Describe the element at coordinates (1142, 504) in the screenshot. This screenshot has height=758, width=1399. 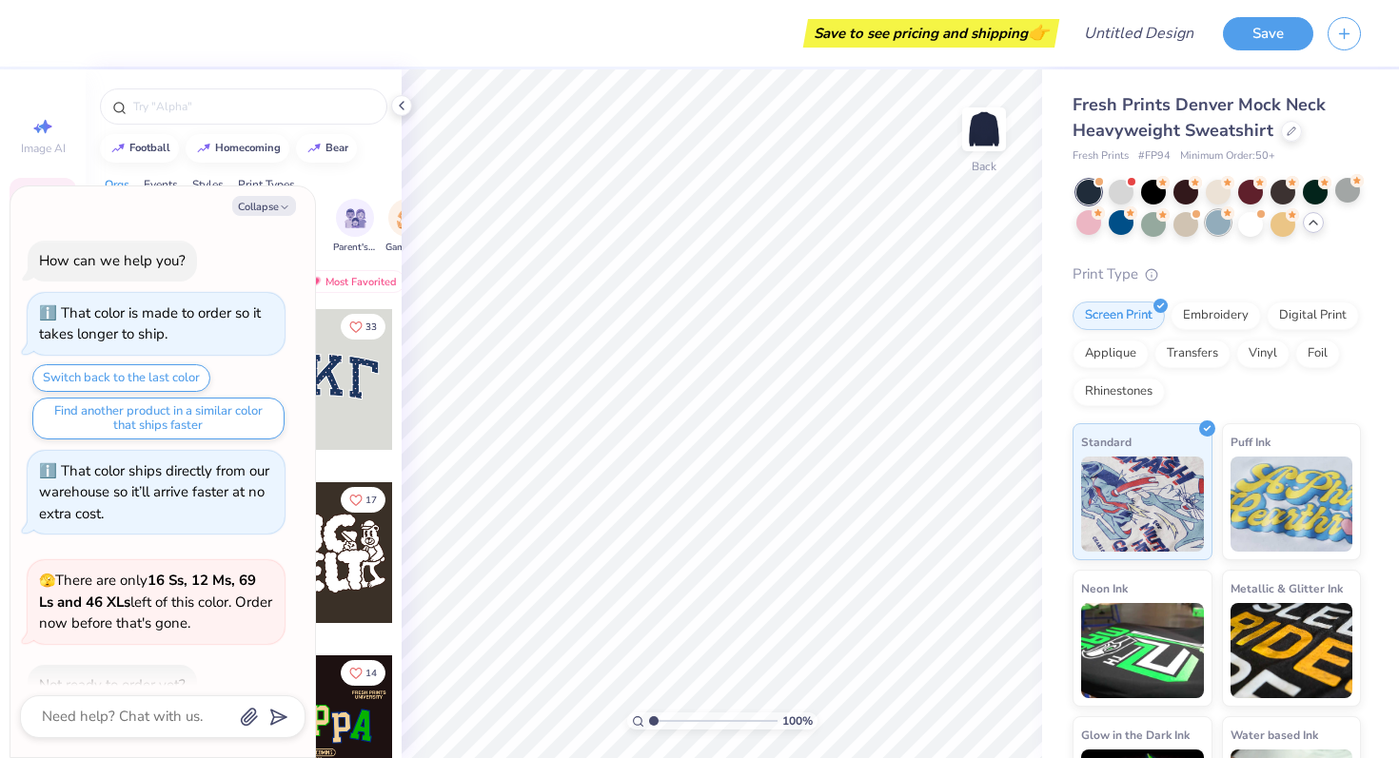
I see `img: Standard` at that location.